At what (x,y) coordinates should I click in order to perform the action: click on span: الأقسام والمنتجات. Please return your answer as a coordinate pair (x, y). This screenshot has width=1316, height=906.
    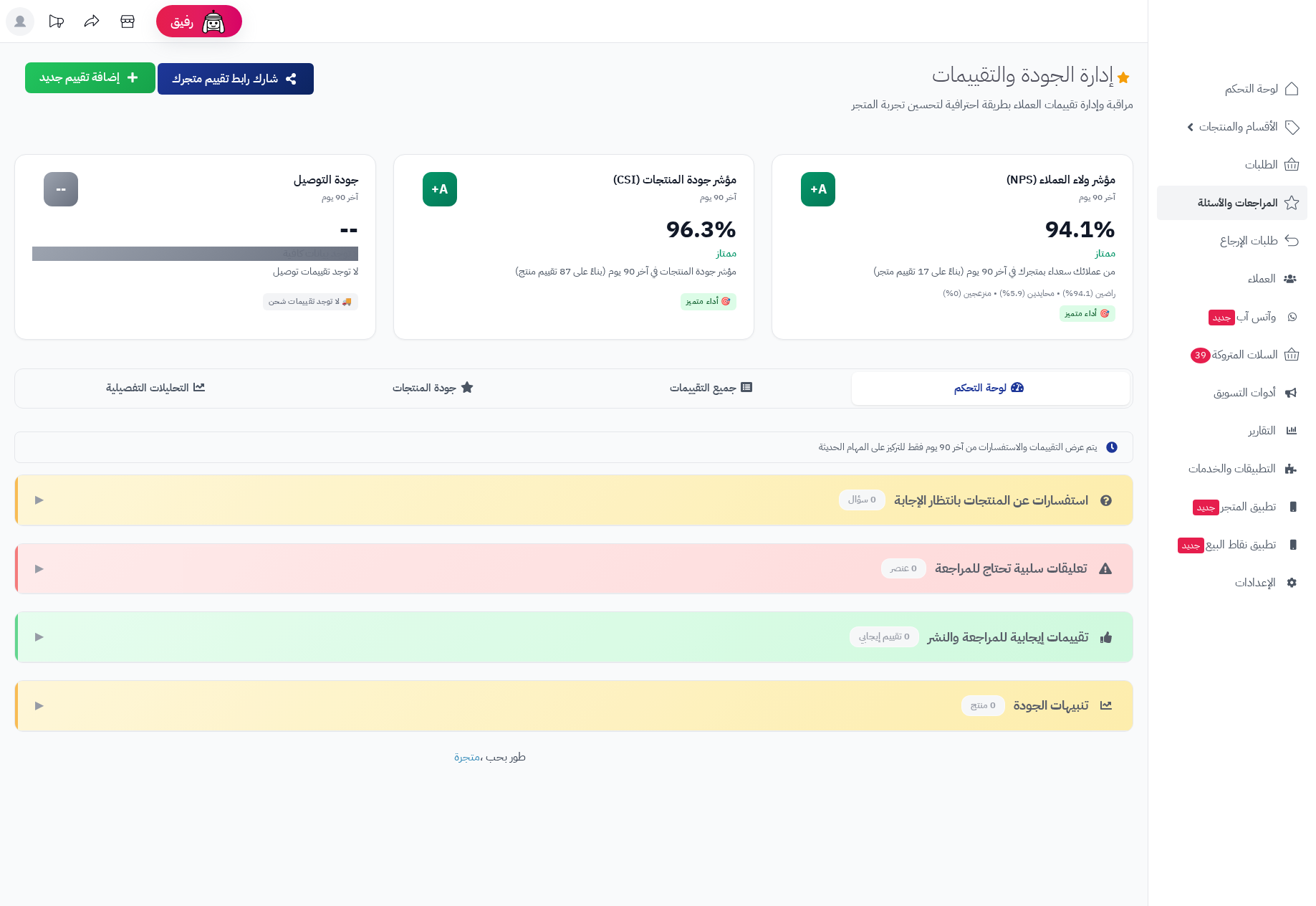
    Looking at the image, I should click on (1239, 127).